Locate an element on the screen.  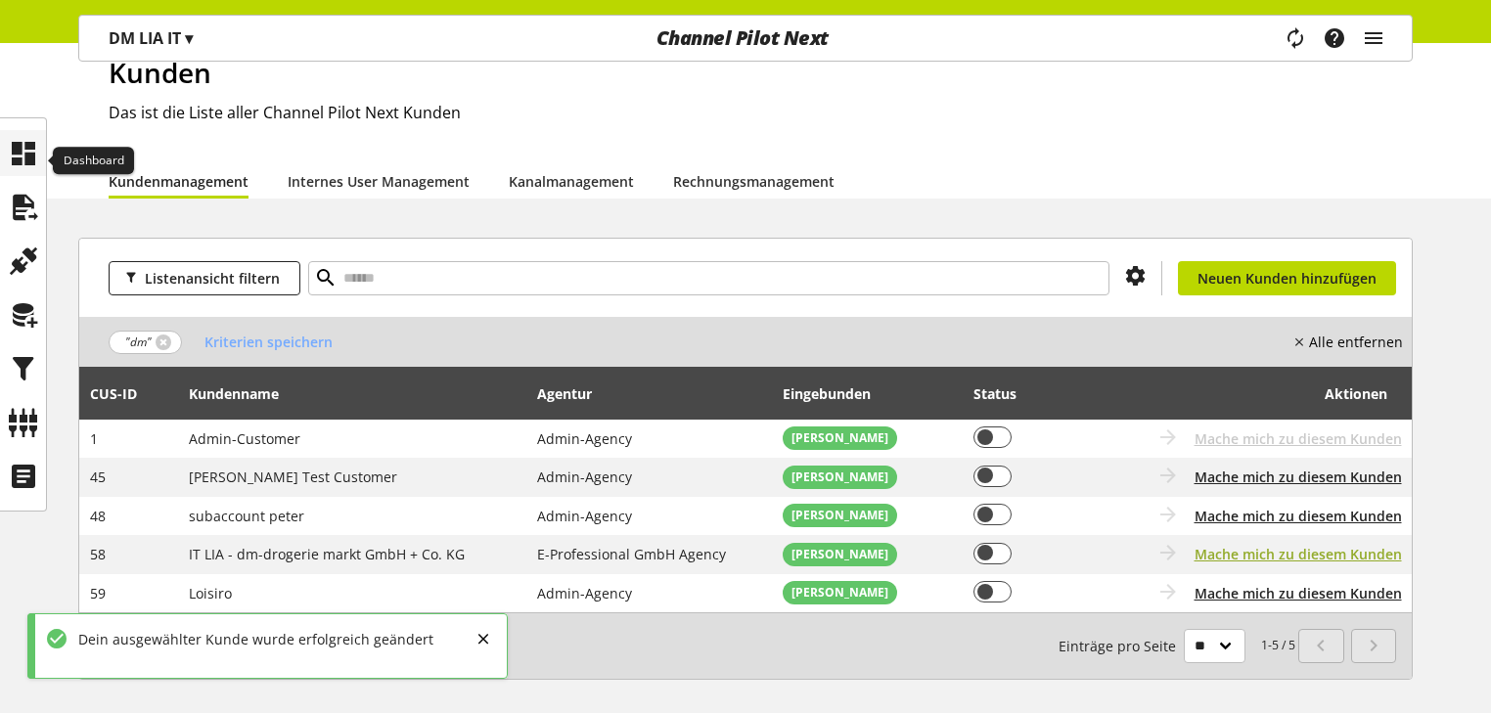
a: Kanalmanagement is located at coordinates (571, 181).